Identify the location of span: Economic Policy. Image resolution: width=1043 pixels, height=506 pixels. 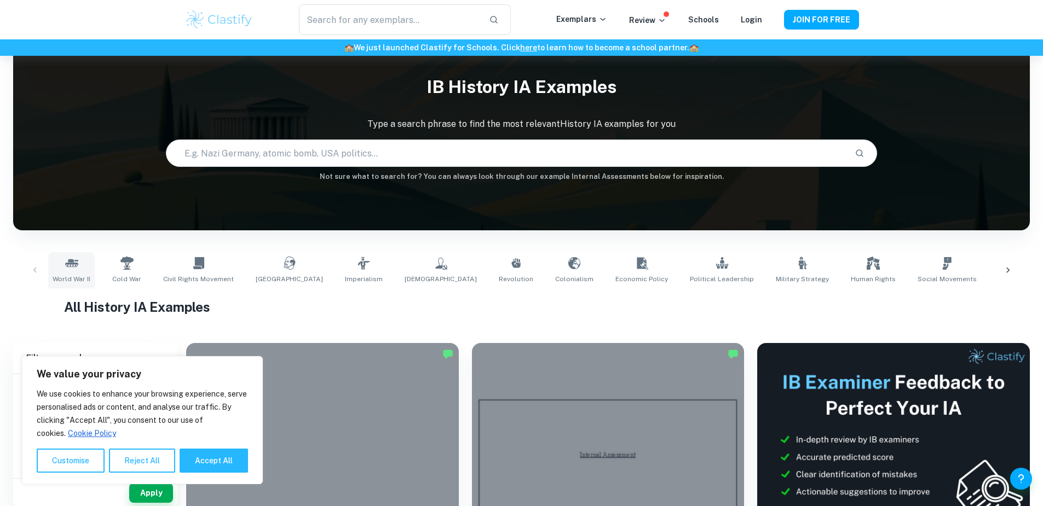
(642, 279).